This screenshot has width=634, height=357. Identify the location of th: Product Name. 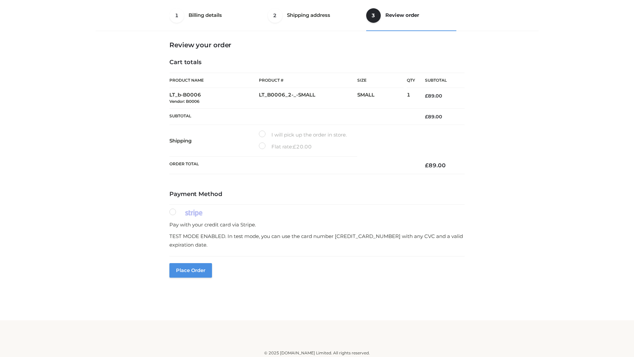
(214, 80).